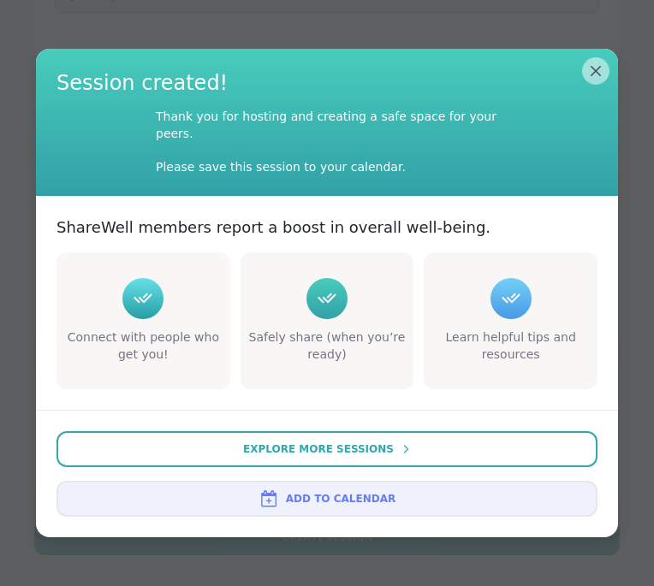 Image resolution: width=654 pixels, height=586 pixels. I want to click on div: Safely share (when you’re ready), so click(327, 346).